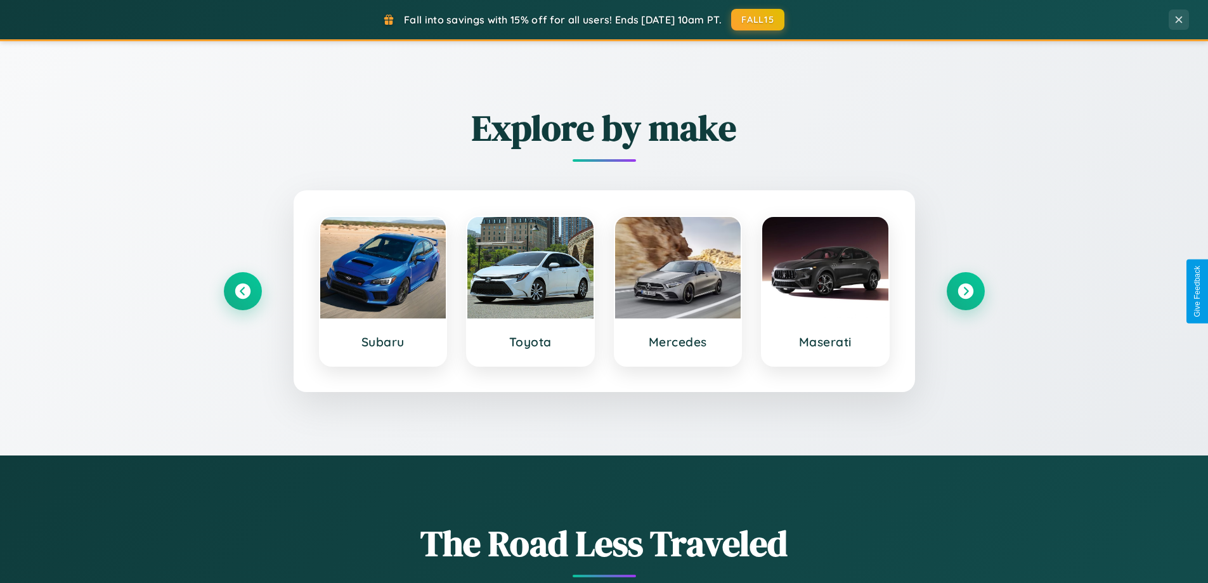 The image size is (1208, 583). I want to click on button: FALL15, so click(758, 20).